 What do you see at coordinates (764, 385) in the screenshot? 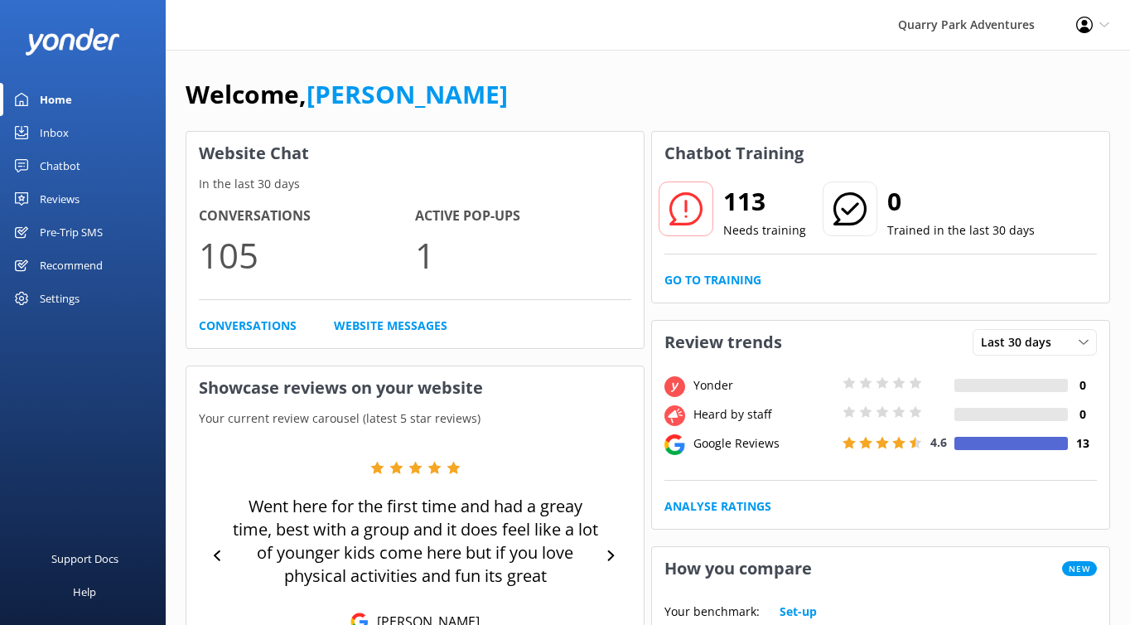
I see `div: Yonder` at bounding box center [764, 385].